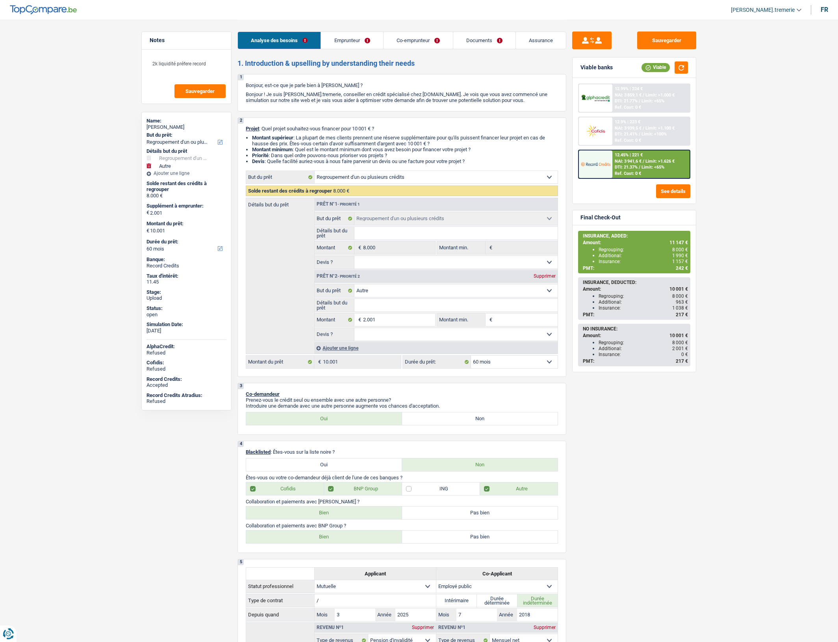 The image size is (838, 642). What do you see at coordinates (405, 149) in the screenshot?
I see `li: : Quel est le montant minimum dont vous avez besoin pour financer votre projet ?` at bounding box center [405, 149].